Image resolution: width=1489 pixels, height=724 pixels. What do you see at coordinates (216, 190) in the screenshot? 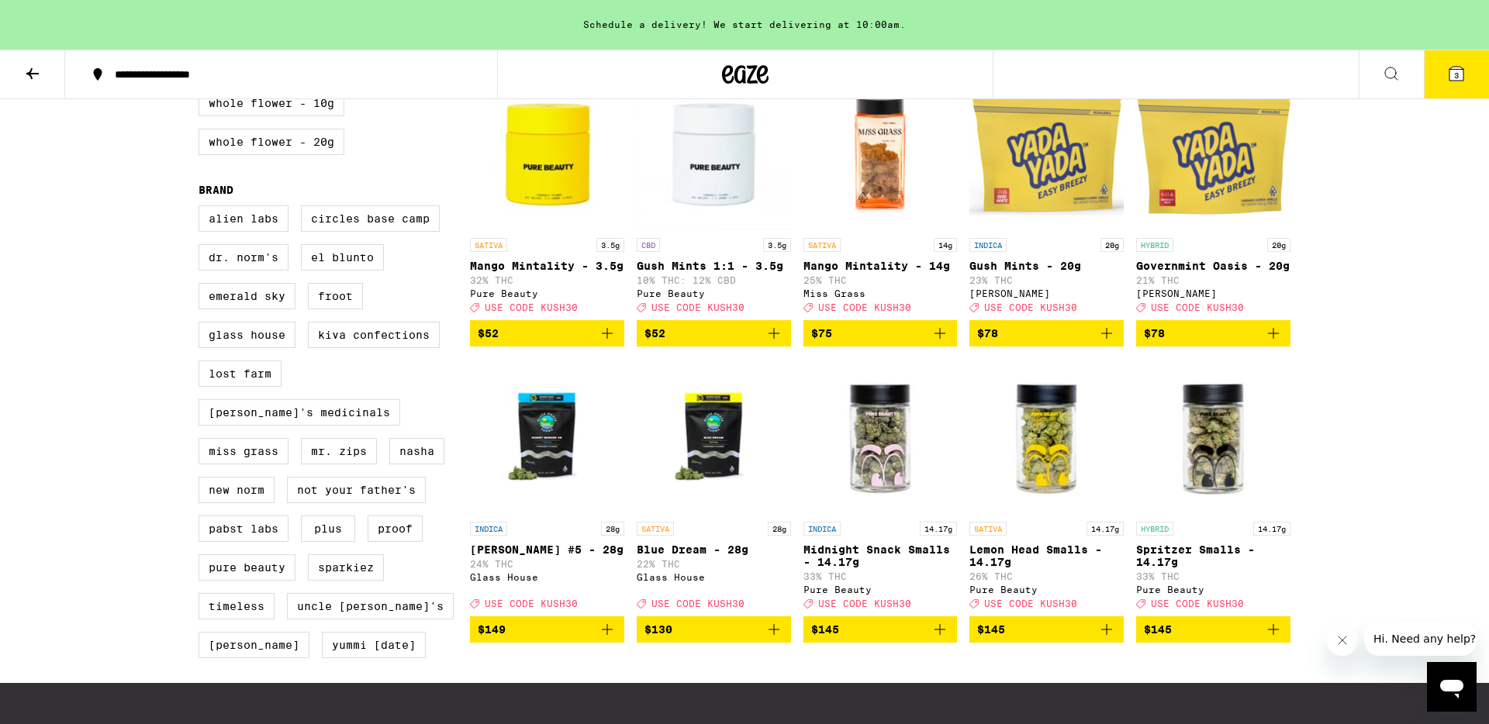
I see `legend: Brand` at bounding box center [216, 190].